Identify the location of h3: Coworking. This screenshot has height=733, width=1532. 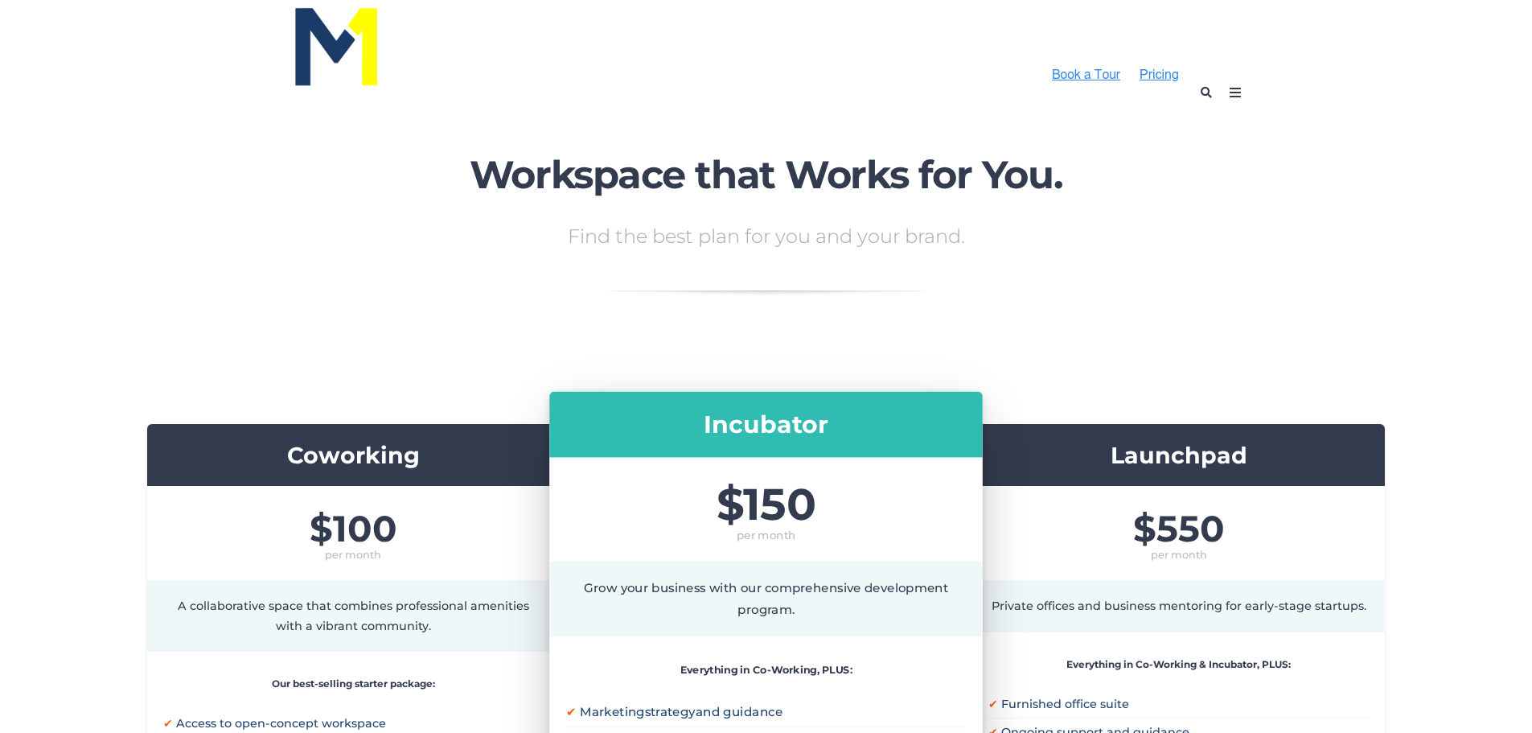
(353, 455).